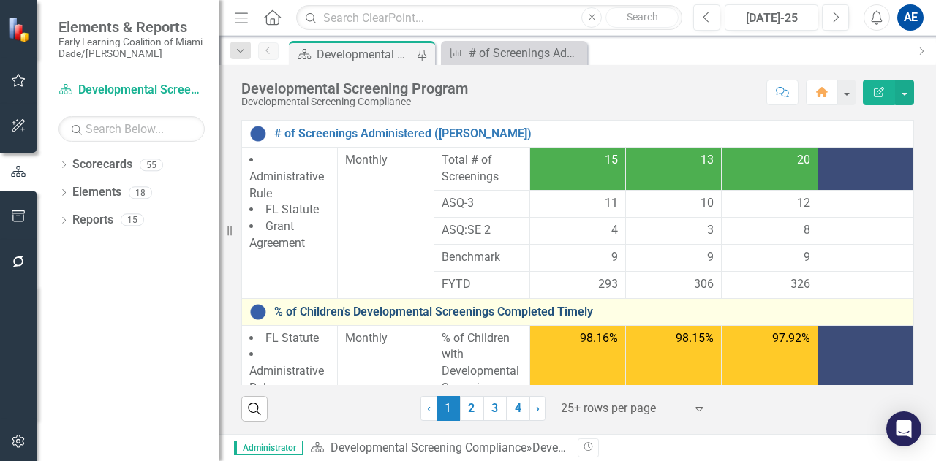 Image resolution: width=936 pixels, height=461 pixels. Describe the element at coordinates (707, 160) in the screenshot. I see `span: 13` at that location.